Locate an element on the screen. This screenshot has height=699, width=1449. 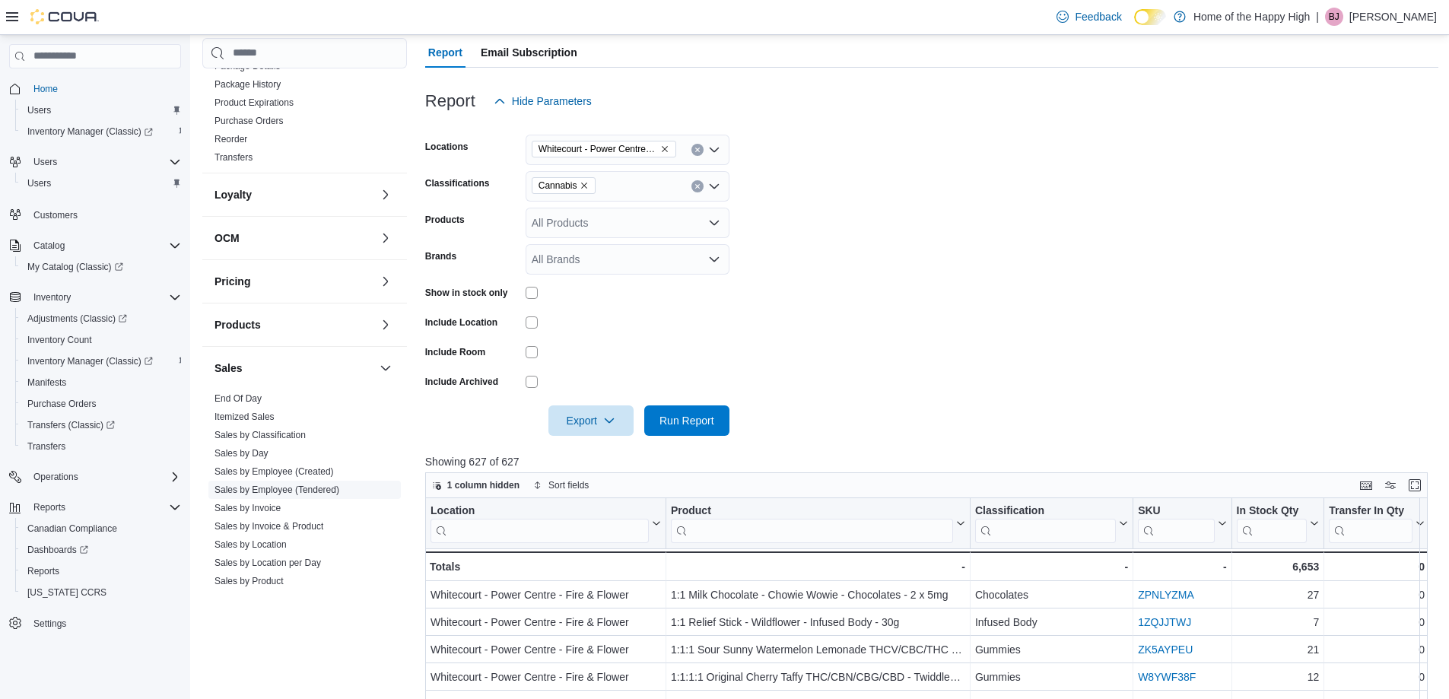
a: Customers is located at coordinates (56, 215).